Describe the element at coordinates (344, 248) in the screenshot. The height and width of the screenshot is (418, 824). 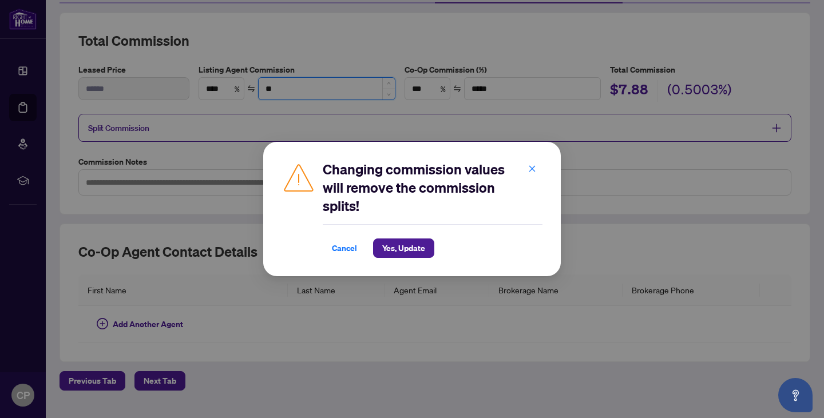
I see `button: Cancel` at that location.